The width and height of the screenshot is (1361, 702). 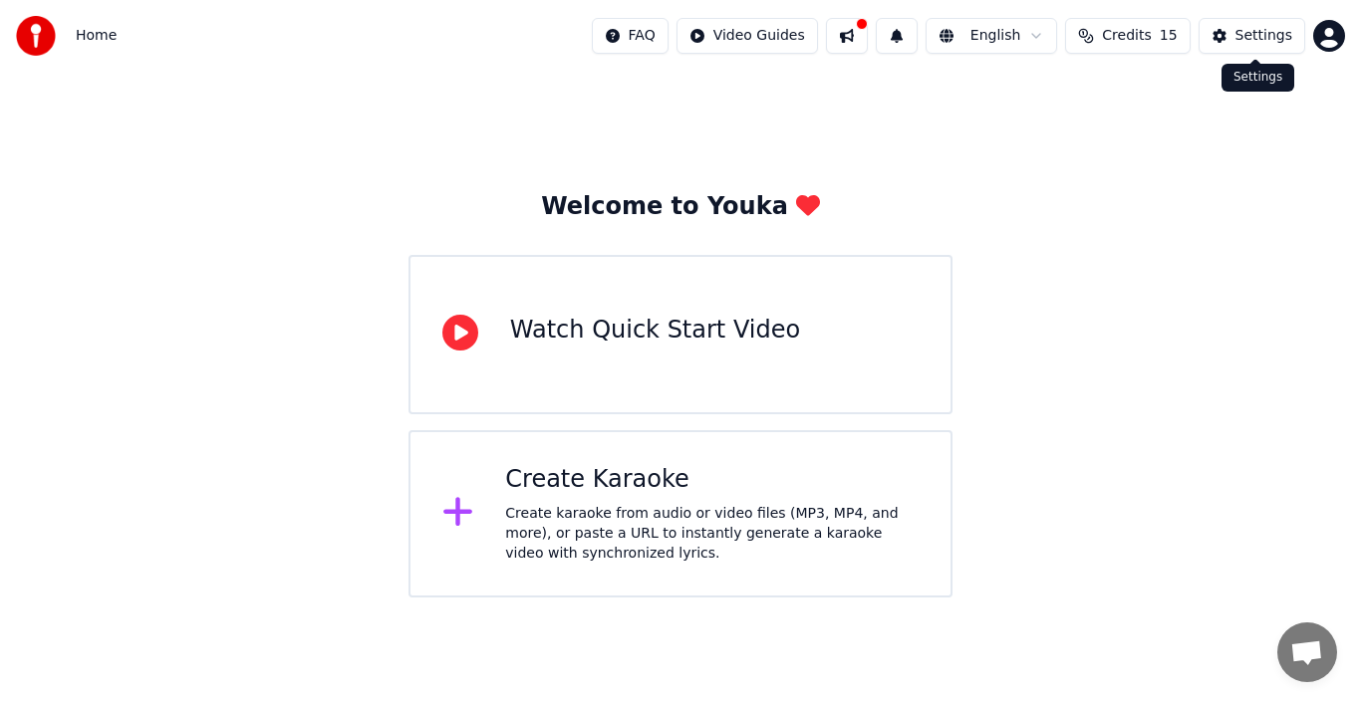 I want to click on button: Credits15, so click(x=1127, y=36).